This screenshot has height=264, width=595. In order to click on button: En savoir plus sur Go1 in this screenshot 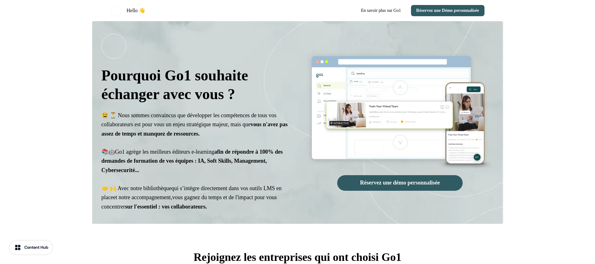, I will do `click(381, 11)`.